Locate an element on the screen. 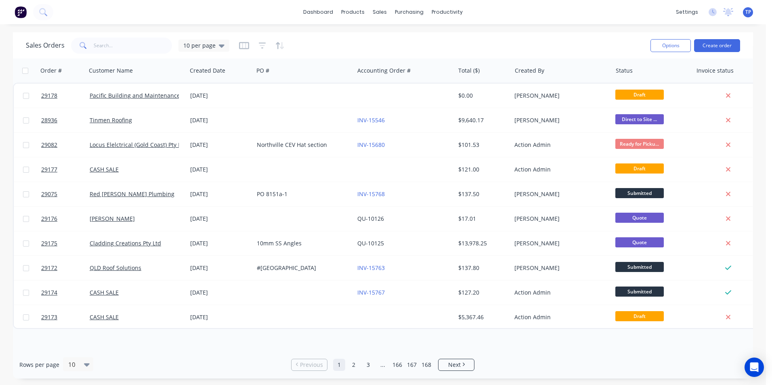 The height and width of the screenshot is (385, 772). div: $13,978.25 is located at coordinates (482, 244).